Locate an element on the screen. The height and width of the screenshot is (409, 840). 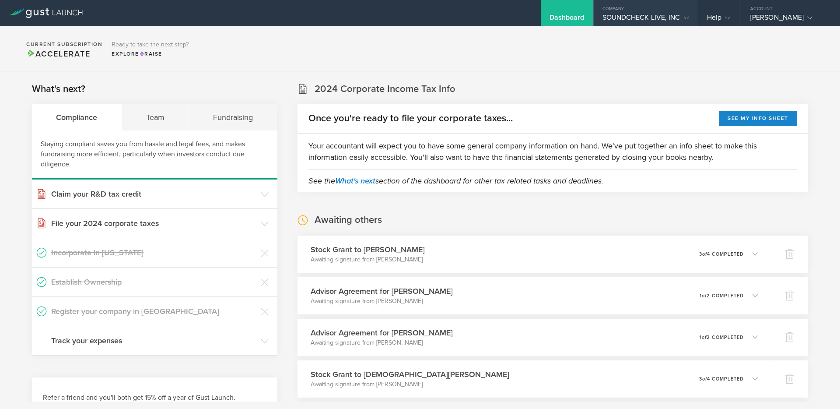
span: Accelerate is located at coordinates (58, 54).